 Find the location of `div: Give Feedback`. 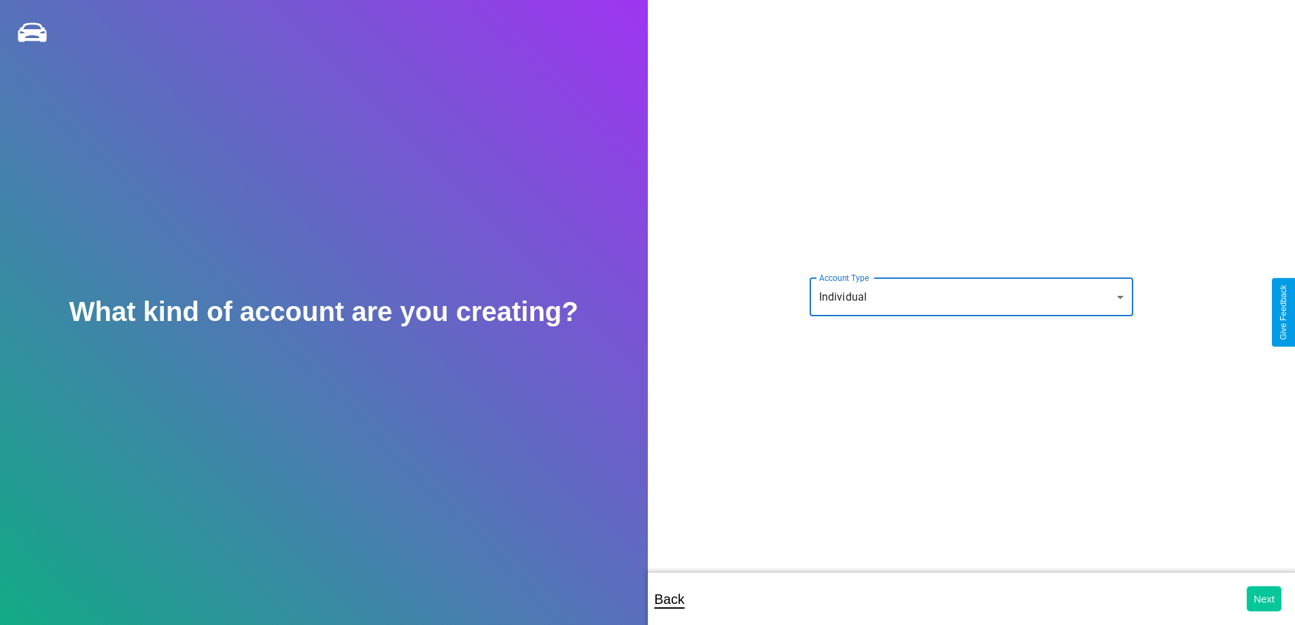

div: Give Feedback is located at coordinates (1284, 312).